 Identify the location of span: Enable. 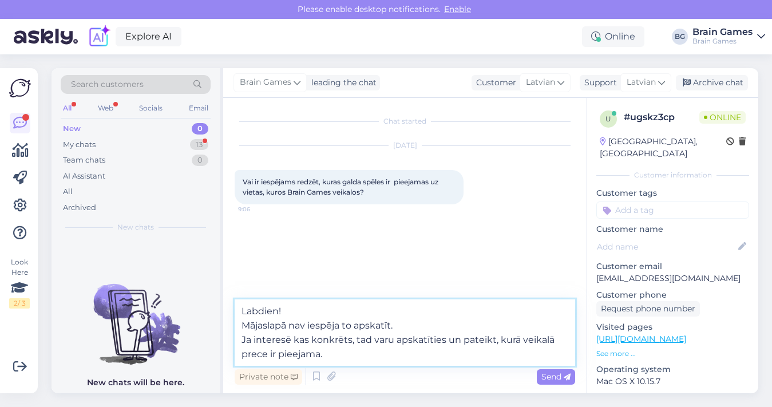
(457, 9).